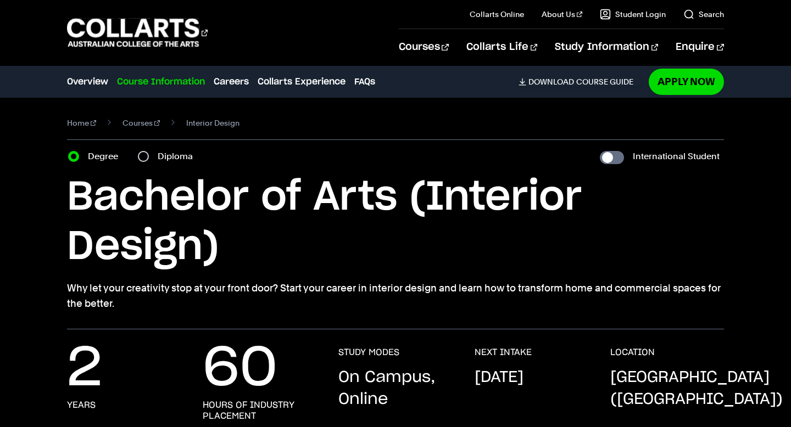 This screenshot has height=427, width=791. Describe the element at coordinates (302, 82) in the screenshot. I see `a: Collarts Experience` at that location.